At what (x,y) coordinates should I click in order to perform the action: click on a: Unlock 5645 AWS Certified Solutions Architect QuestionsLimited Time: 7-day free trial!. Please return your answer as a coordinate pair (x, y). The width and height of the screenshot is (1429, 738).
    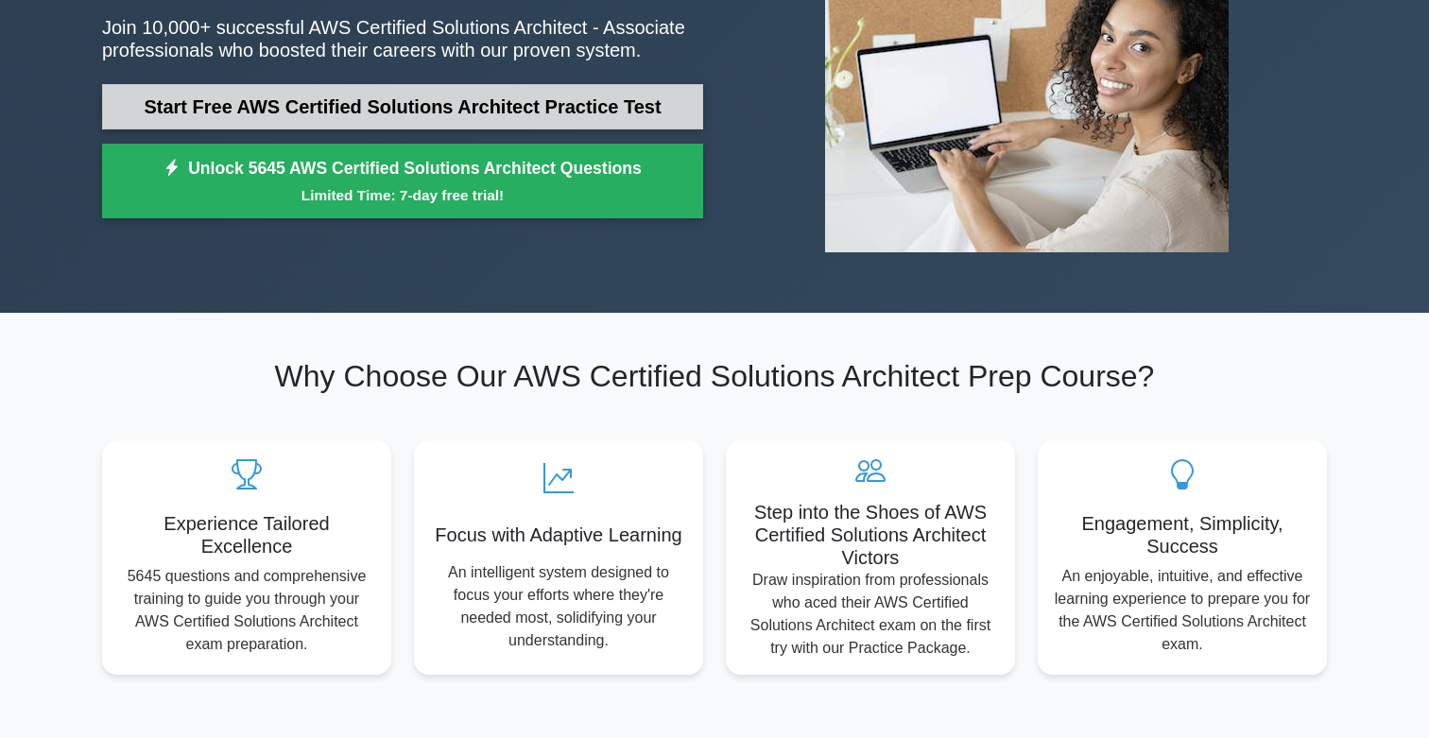
    Looking at the image, I should click on (402, 181).